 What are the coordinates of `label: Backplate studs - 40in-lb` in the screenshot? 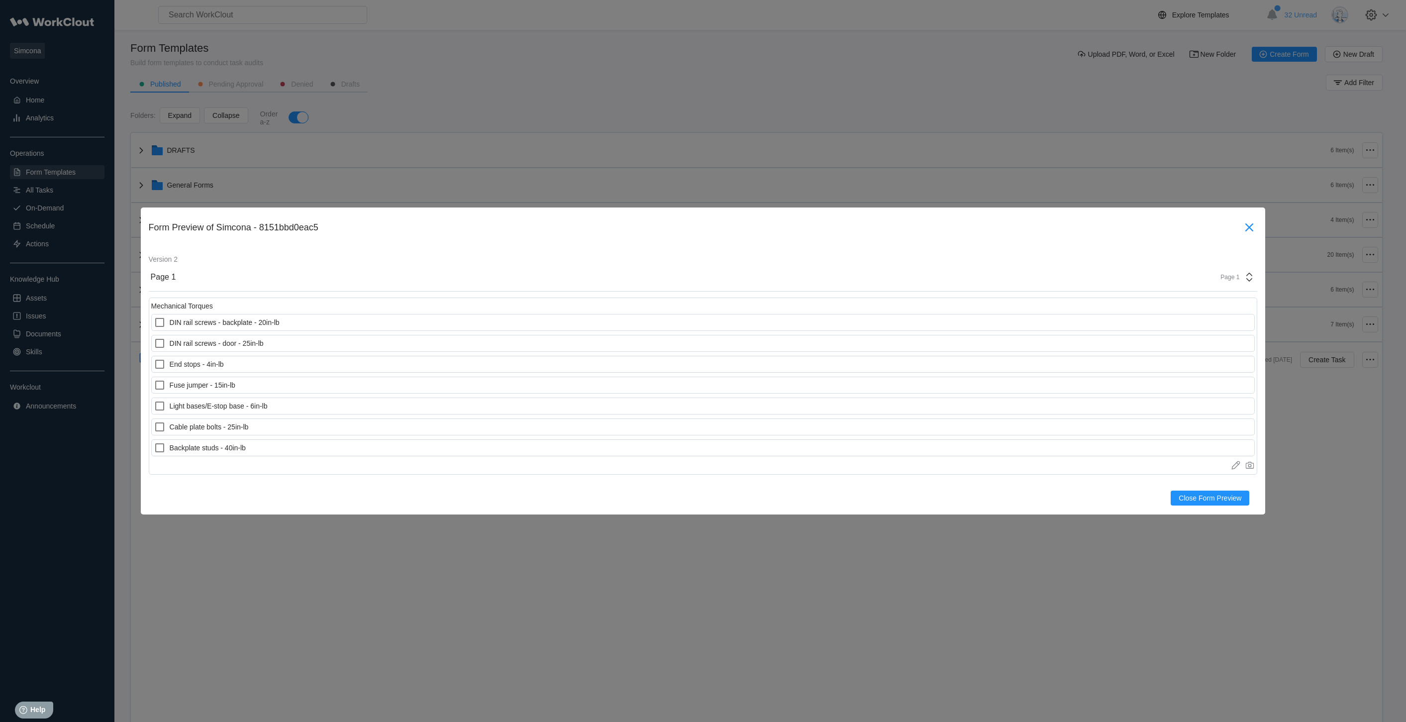 It's located at (703, 448).